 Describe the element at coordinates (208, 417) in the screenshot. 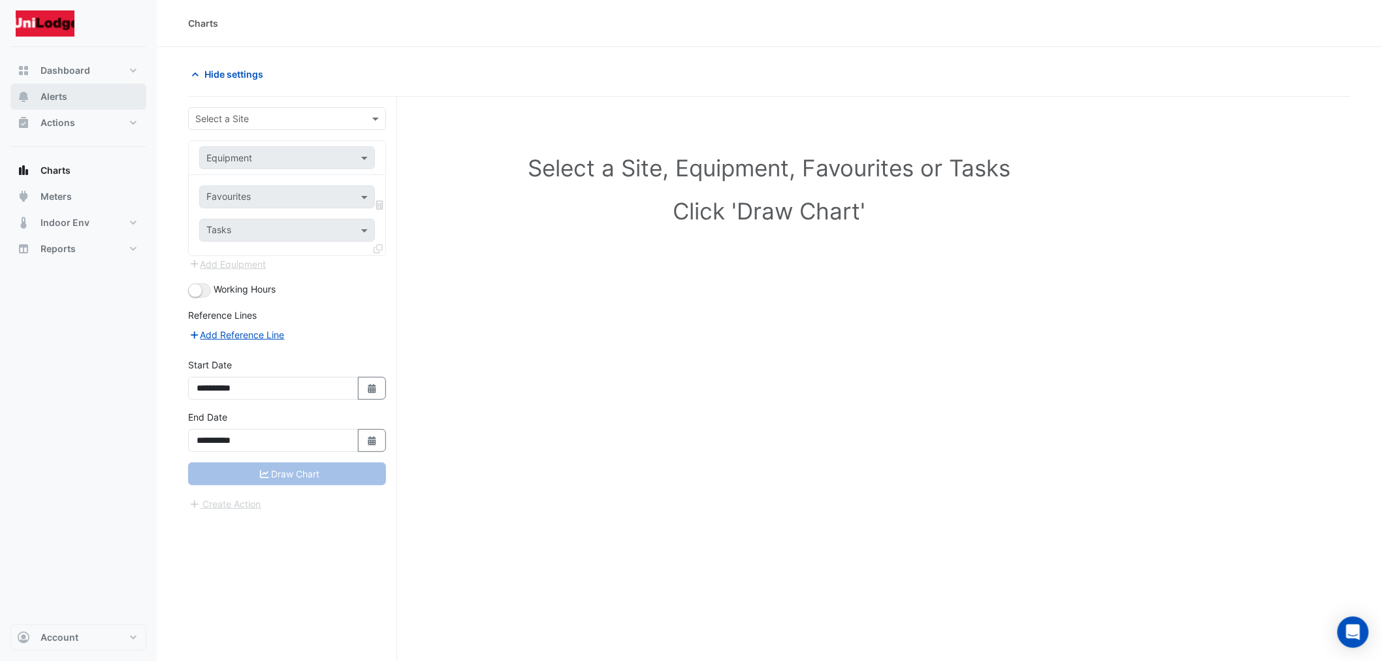

I see `label: End Date` at that location.